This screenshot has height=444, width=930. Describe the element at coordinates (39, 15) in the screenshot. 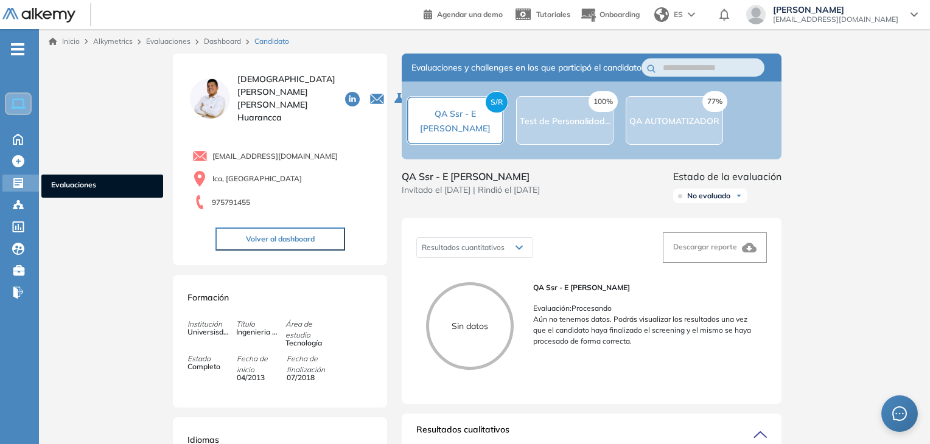

I see `img: Logo` at that location.